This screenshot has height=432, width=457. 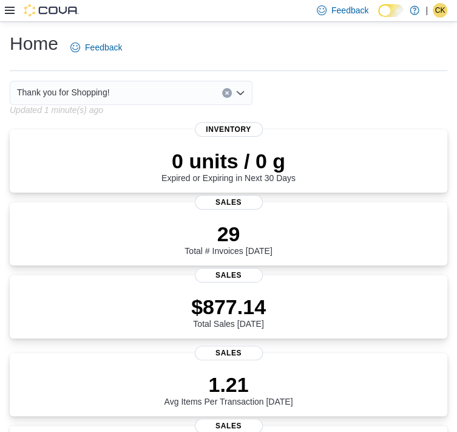 What do you see at coordinates (440, 10) in the screenshot?
I see `div: Cameron Kennedy` at bounding box center [440, 10].